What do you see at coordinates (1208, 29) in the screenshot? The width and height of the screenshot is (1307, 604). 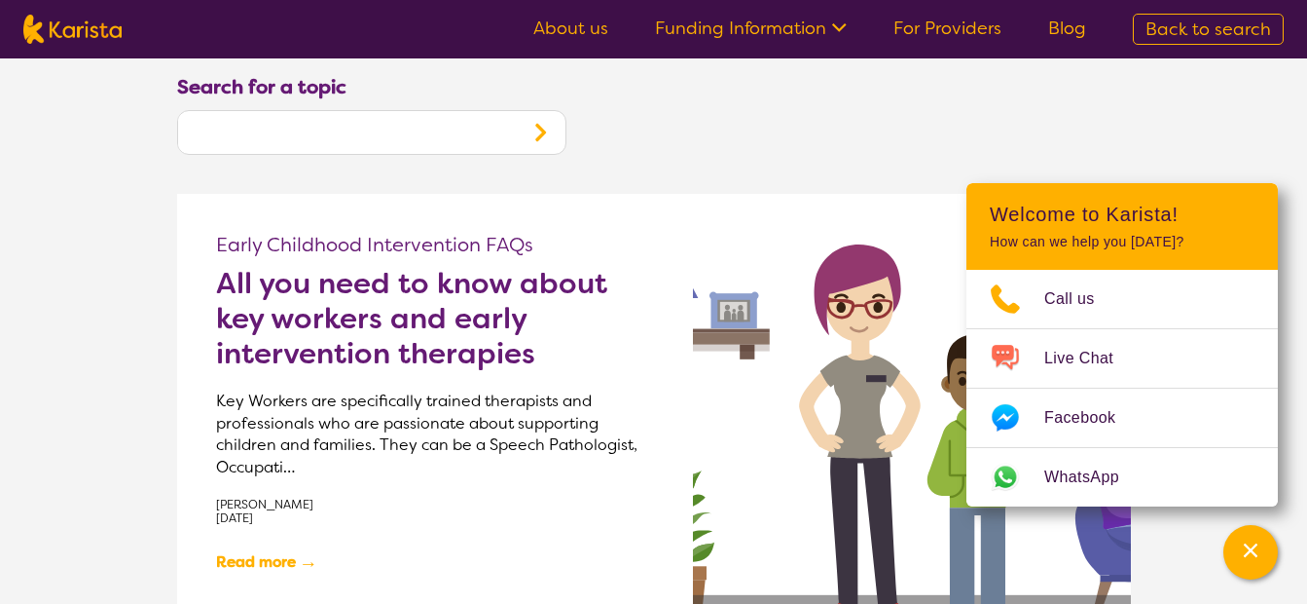 I see `a: Back to search` at bounding box center [1208, 29].